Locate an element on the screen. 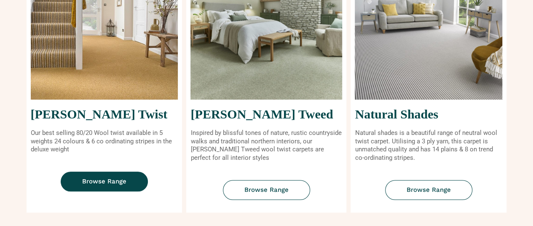 The image size is (533, 226). p: Our best selling 80/20 Wool twist available in 5 weights 24 colours & 6 co ordinating stripes in ... is located at coordinates (105, 141).